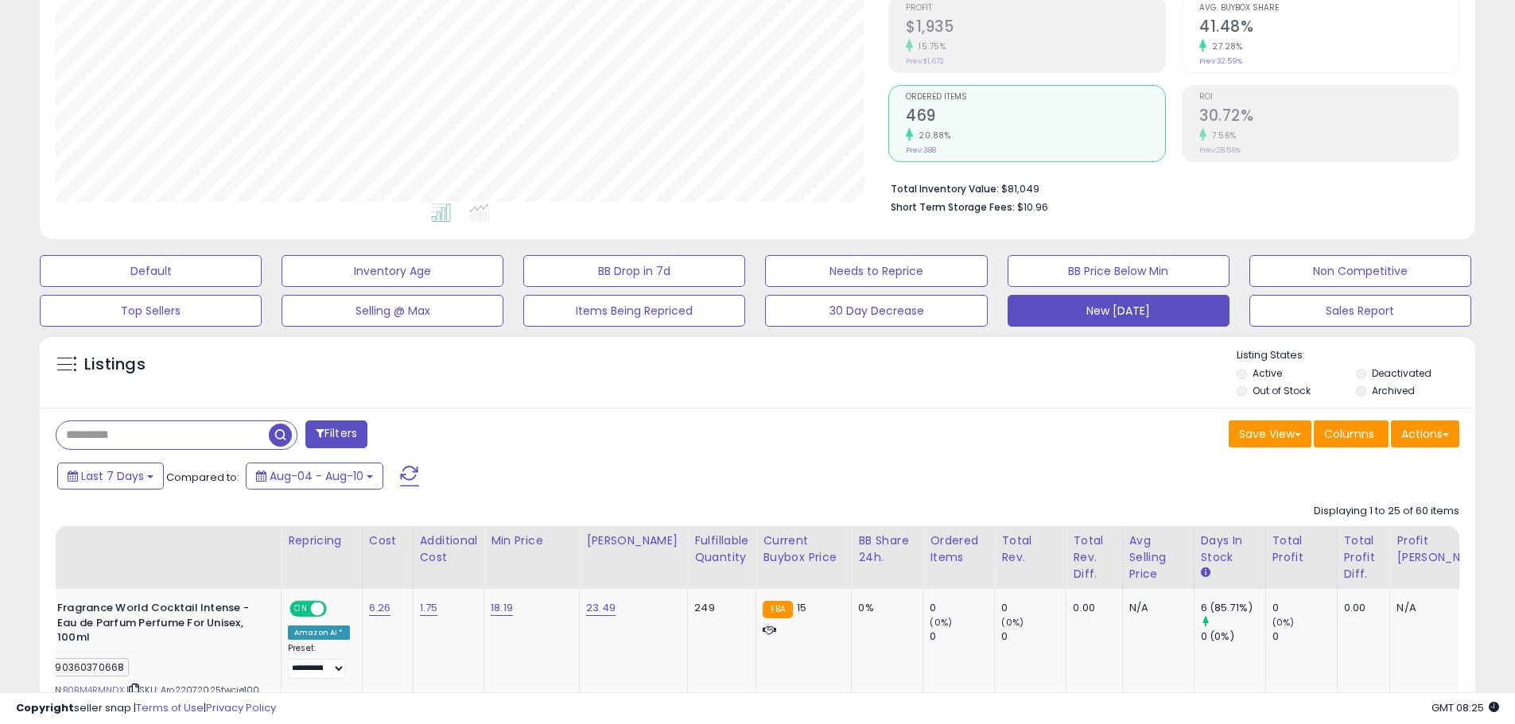 Image resolution: width=1515 pixels, height=724 pixels. Describe the element at coordinates (958, 549) in the screenshot. I see `div: Ordered Items` at that location.